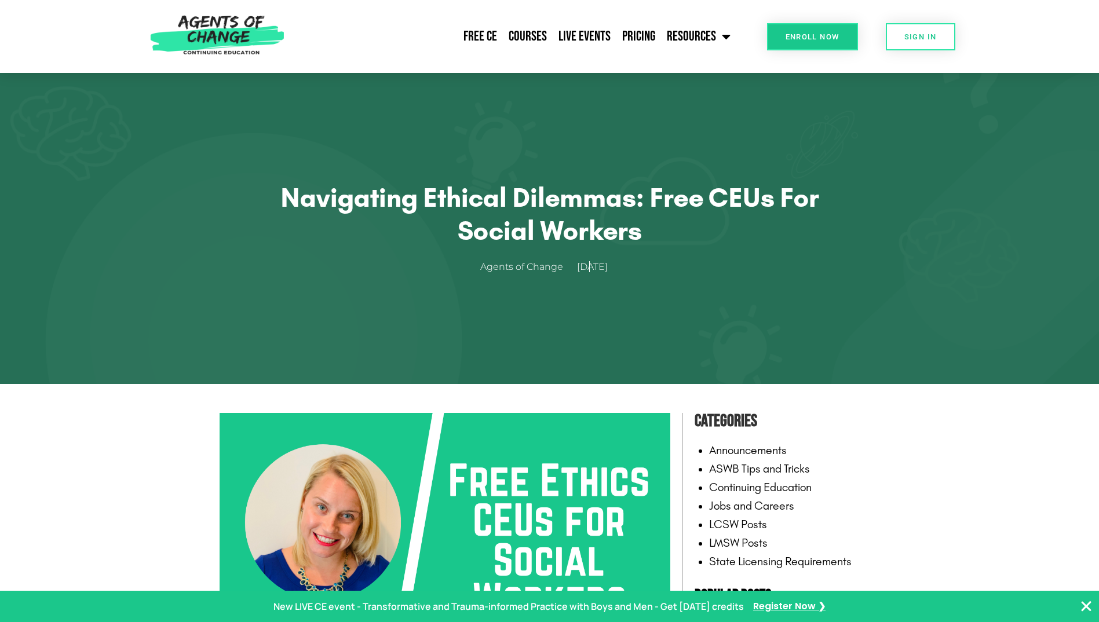  Describe the element at coordinates (920, 36) in the screenshot. I see `span: SIGN IN` at that location.